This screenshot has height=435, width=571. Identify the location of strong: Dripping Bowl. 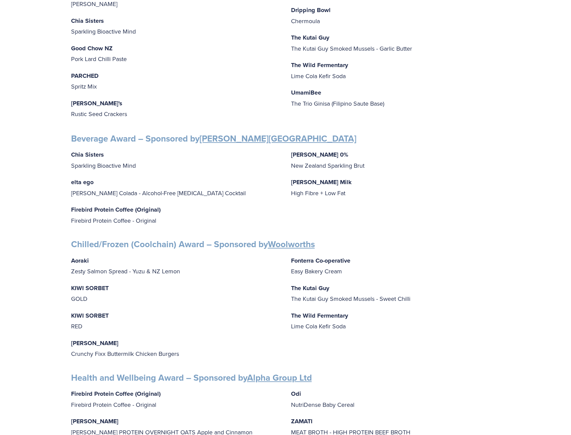
(311, 10).